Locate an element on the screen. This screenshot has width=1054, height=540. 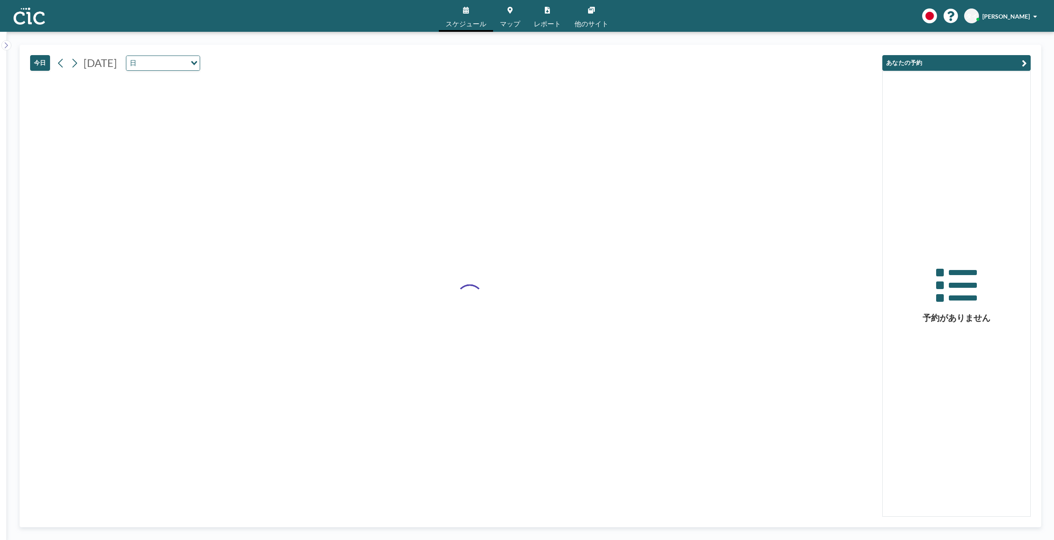
font: 日 is located at coordinates (133, 63).